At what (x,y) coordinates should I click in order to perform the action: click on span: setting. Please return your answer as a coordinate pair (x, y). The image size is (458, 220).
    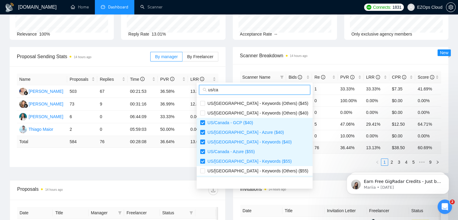
    Looking at the image, I should click on (450, 7).